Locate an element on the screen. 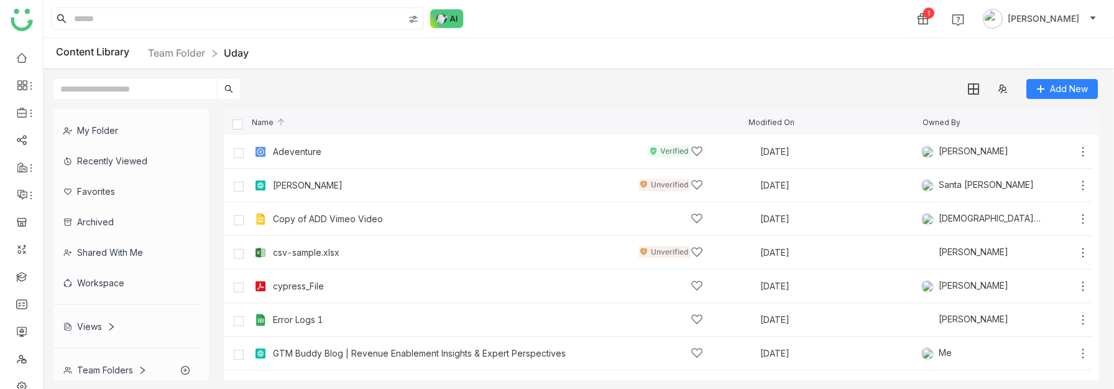  span: Name is located at coordinates (269, 122).